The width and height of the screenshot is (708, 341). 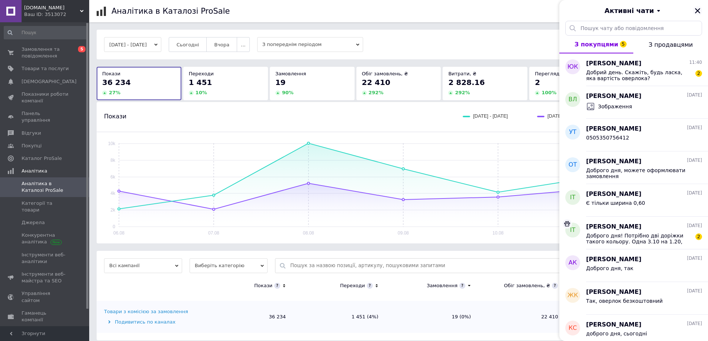 I want to click on span: Активні чати, so click(x=629, y=11).